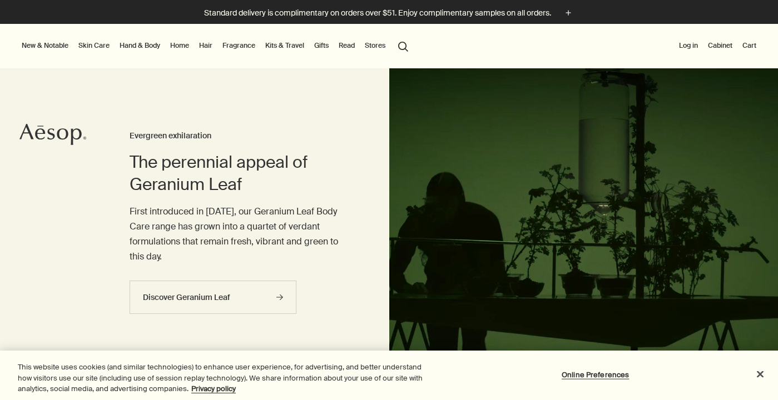  What do you see at coordinates (595, 375) in the screenshot?
I see `button: Online Preferences, Opens the preference center dialog` at bounding box center [595, 375].